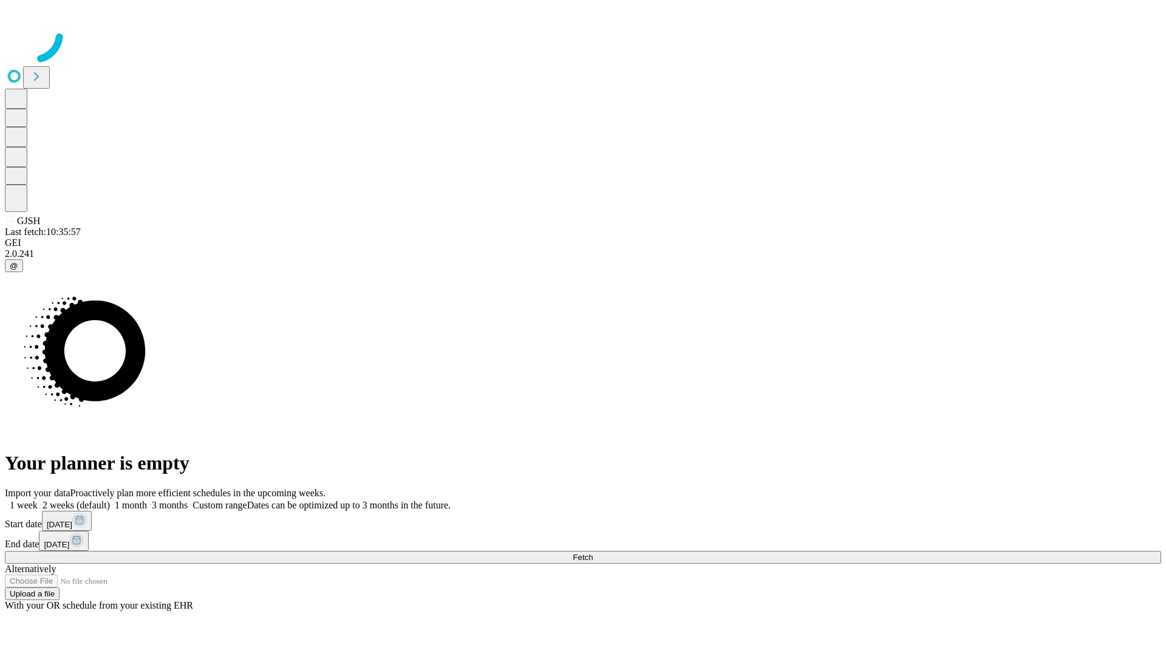 This screenshot has height=656, width=1166. I want to click on button: Upload a file, so click(32, 593).